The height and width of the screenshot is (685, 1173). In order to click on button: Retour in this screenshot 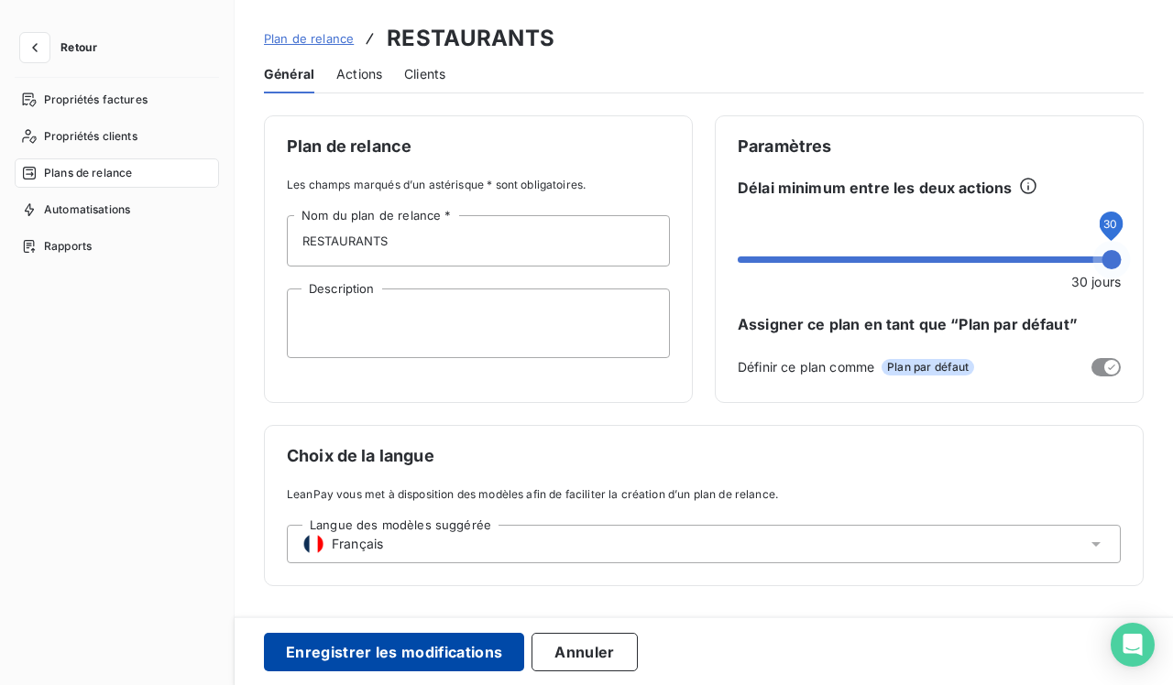, I will do `click(63, 48)`.